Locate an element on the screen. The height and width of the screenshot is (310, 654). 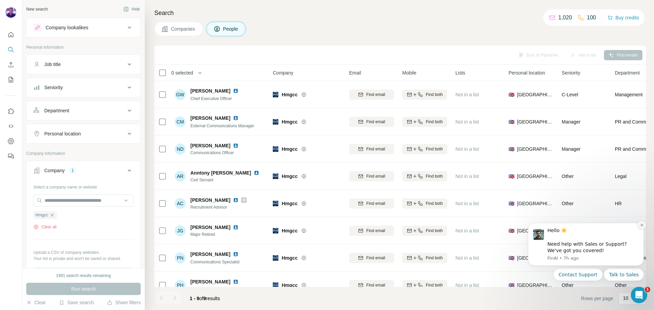
button: Clear is located at coordinates (36, 303).